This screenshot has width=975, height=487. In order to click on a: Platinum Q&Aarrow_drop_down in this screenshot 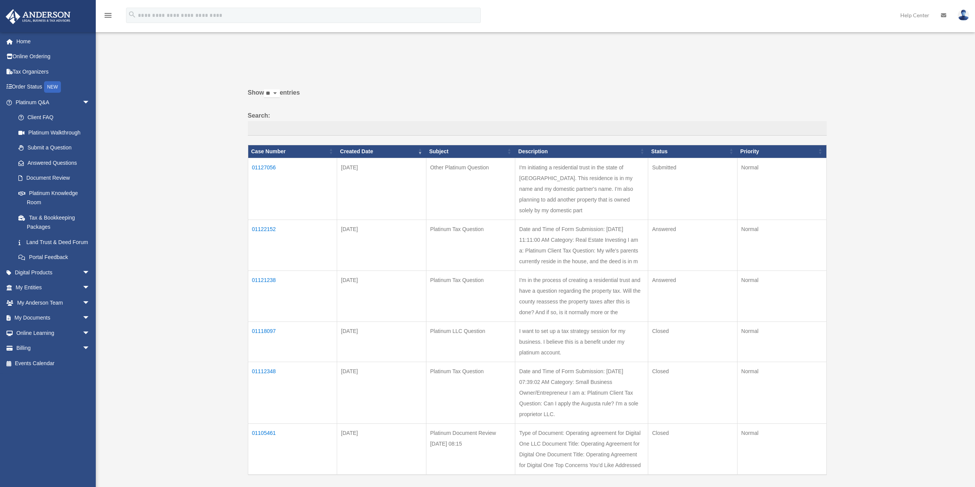, I will do `click(51, 102)`.